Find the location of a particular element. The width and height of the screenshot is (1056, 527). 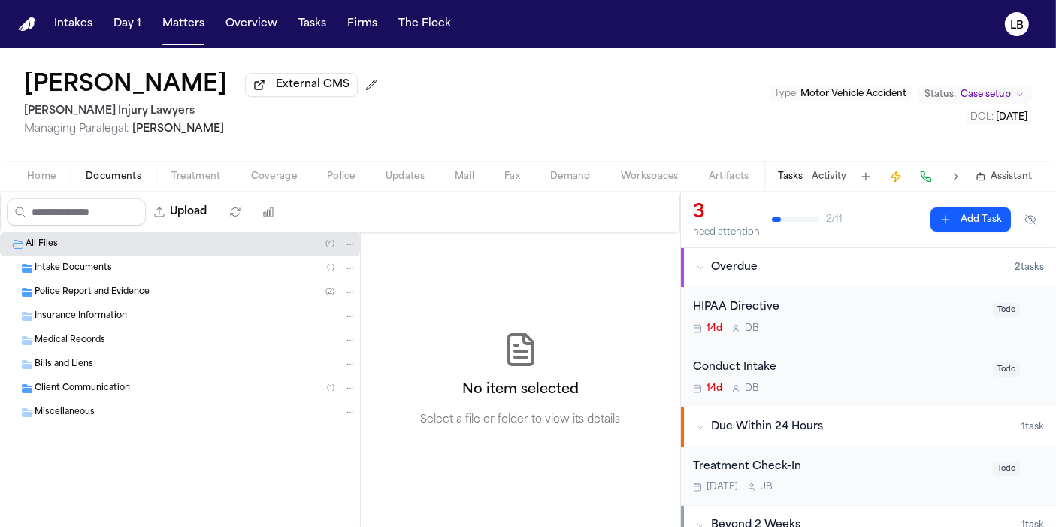

span: Coverage is located at coordinates (274, 177).